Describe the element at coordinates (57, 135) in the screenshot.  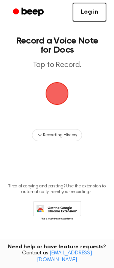
I see `button: Recording History` at that location.